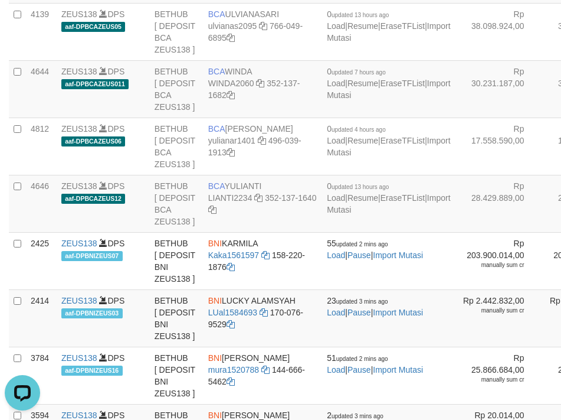 The width and height of the screenshot is (561, 420). Describe the element at coordinates (263, 260) in the screenshot. I see `td: KARMILA 158-220-1876` at that location.